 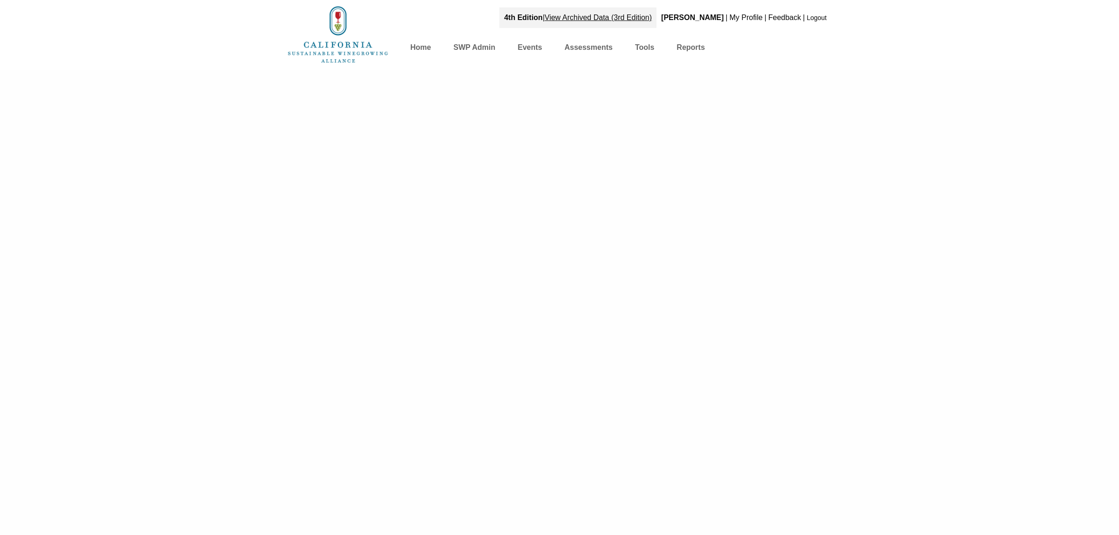 What do you see at coordinates (784, 17) in the screenshot?
I see `a: Feedback` at bounding box center [784, 17].